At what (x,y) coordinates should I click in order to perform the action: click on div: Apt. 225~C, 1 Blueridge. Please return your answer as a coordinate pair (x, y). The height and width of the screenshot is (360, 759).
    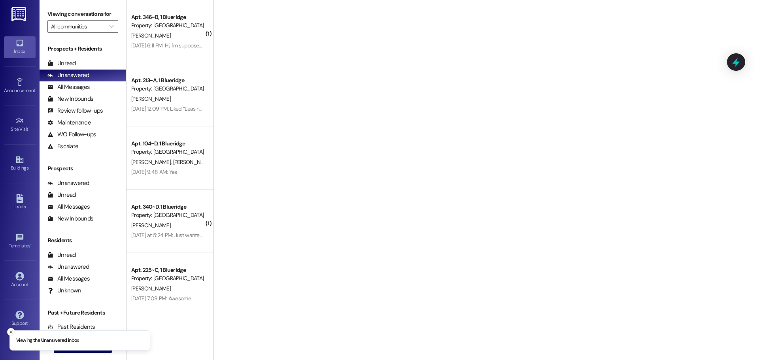
    Looking at the image, I should click on (168, 270).